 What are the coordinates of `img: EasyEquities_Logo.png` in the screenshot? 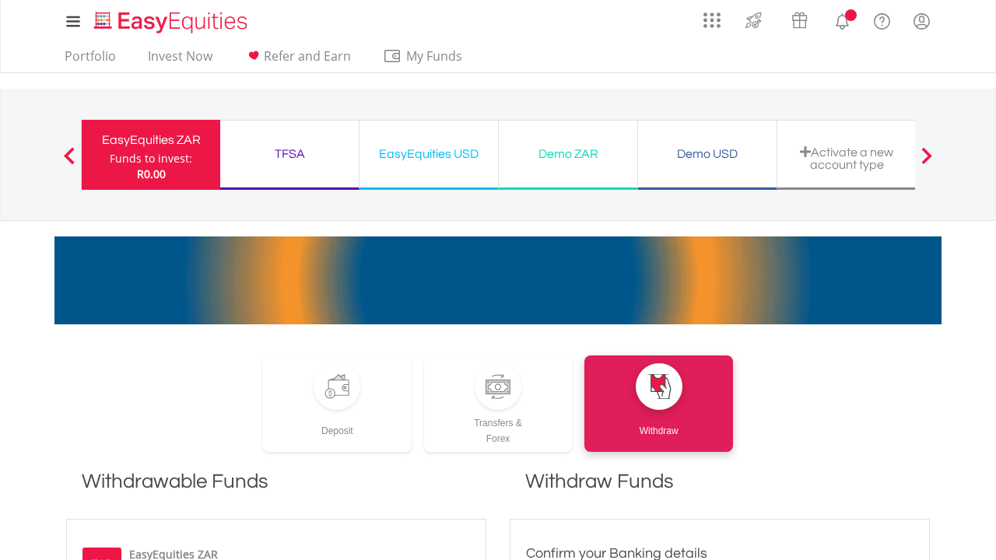 It's located at (172, 22).